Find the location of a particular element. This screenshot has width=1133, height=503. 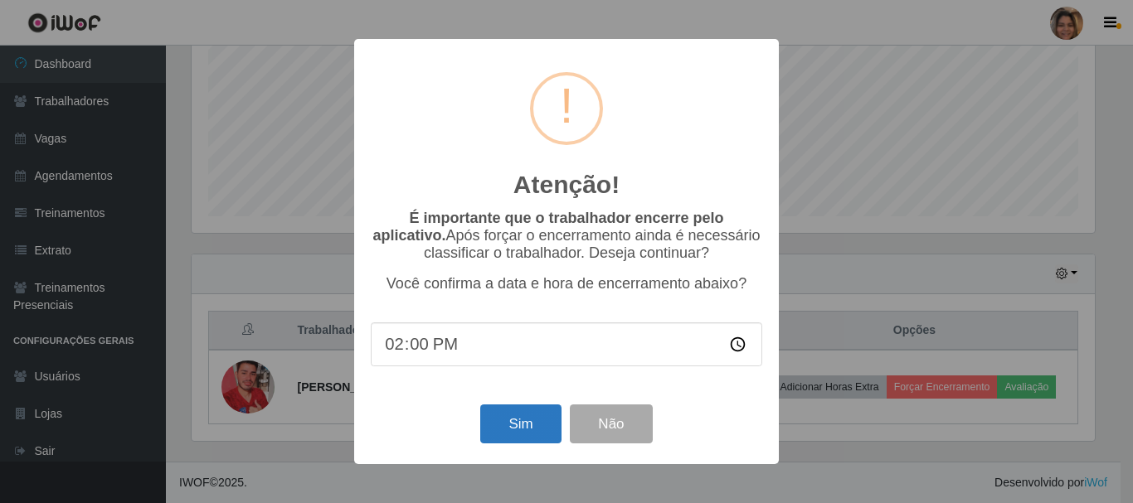

h2: Atenção! is located at coordinates (566, 185).